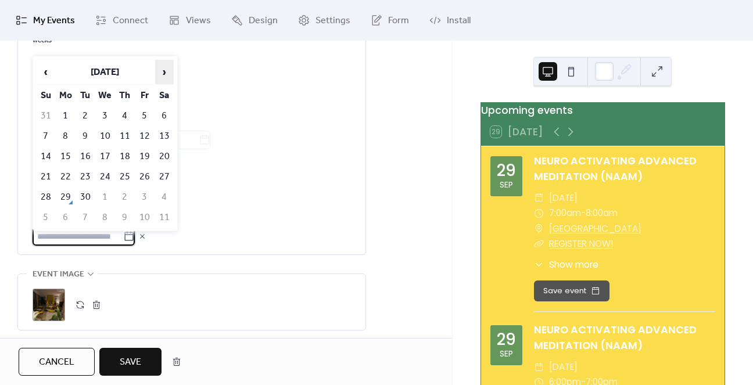 The height and width of the screenshot is (385, 753). I want to click on th: Mo, so click(66, 95).